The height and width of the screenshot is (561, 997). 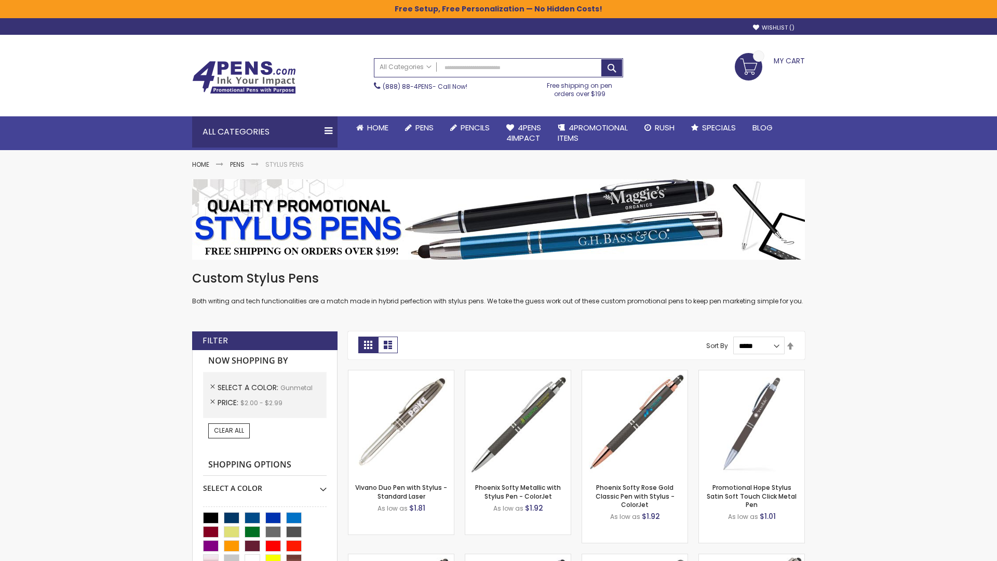 What do you see at coordinates (406, 67) in the screenshot?
I see `span: All Categories` at bounding box center [406, 67].